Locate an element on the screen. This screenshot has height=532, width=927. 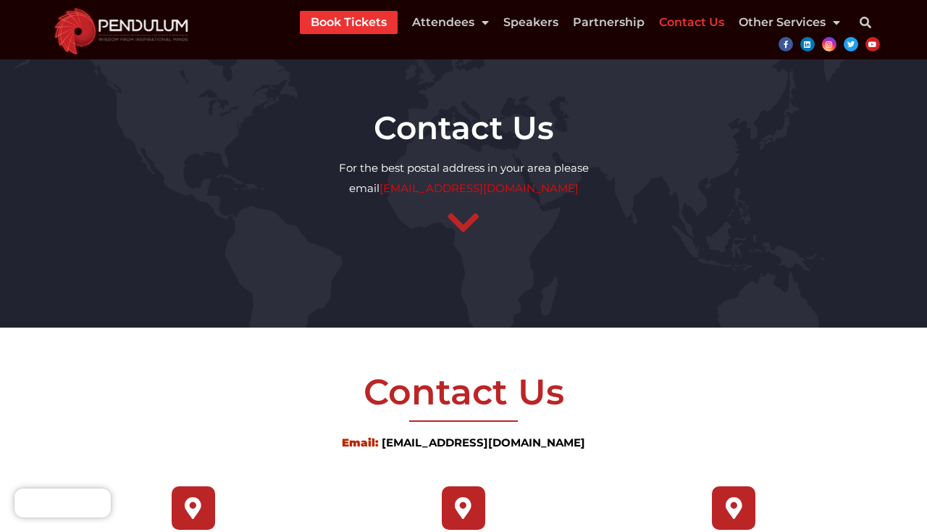
h2: Contact Us is located at coordinates (464, 391).